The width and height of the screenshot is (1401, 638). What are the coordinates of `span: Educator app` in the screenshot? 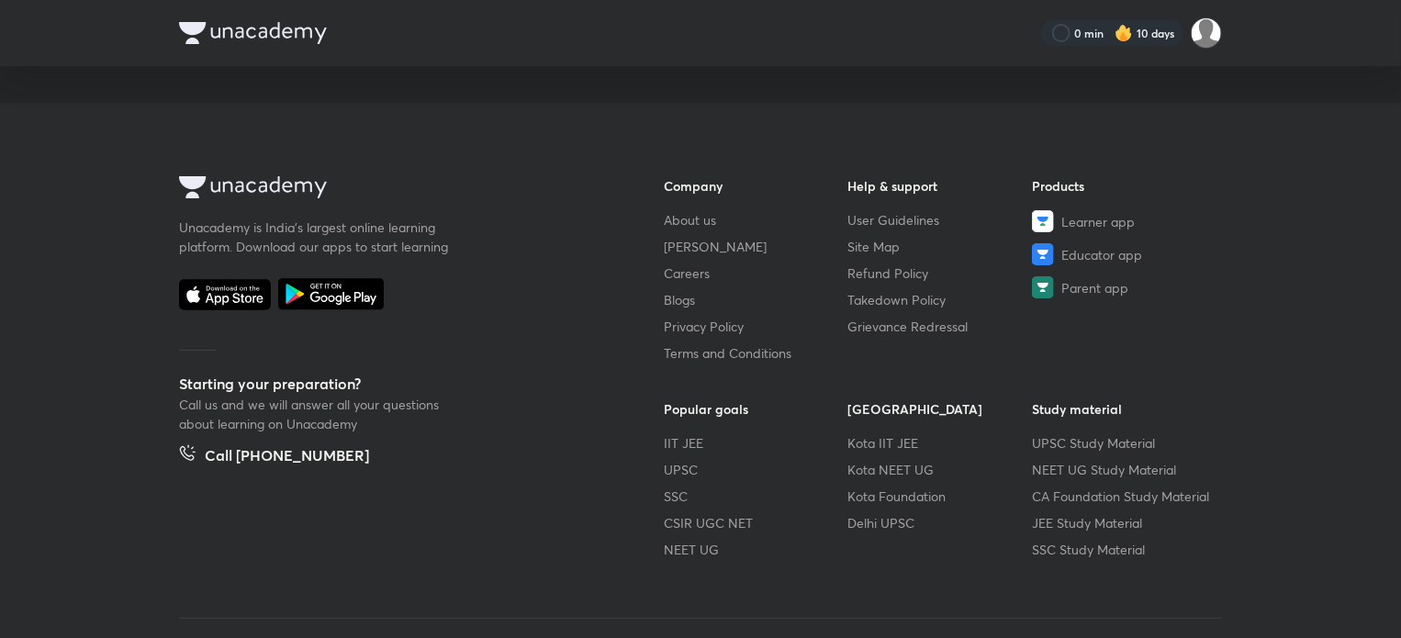 It's located at (1102, 254).